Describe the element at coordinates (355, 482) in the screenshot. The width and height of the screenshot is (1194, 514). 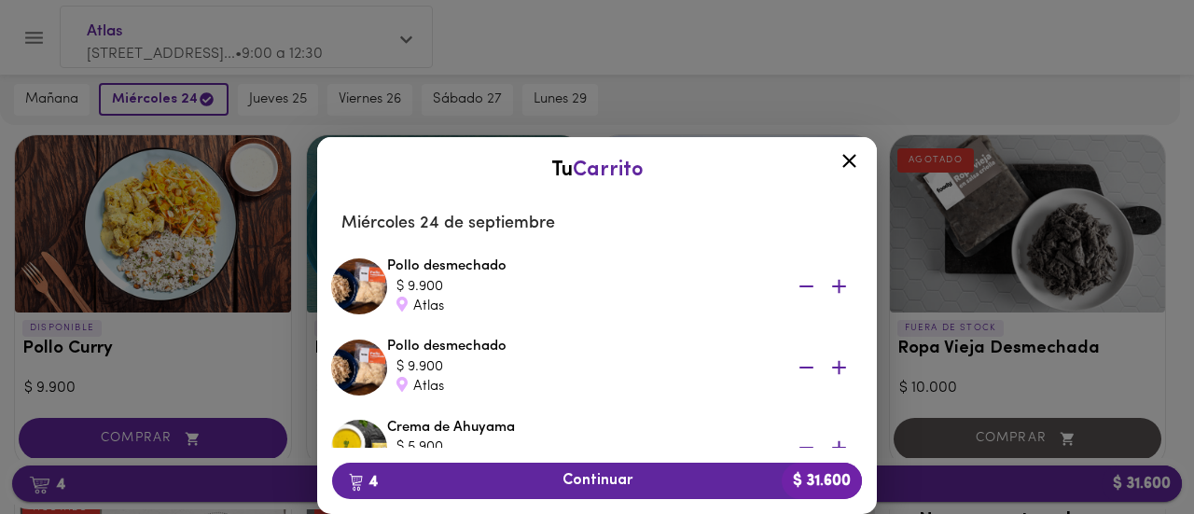
I see `img: cart.png` at that location.